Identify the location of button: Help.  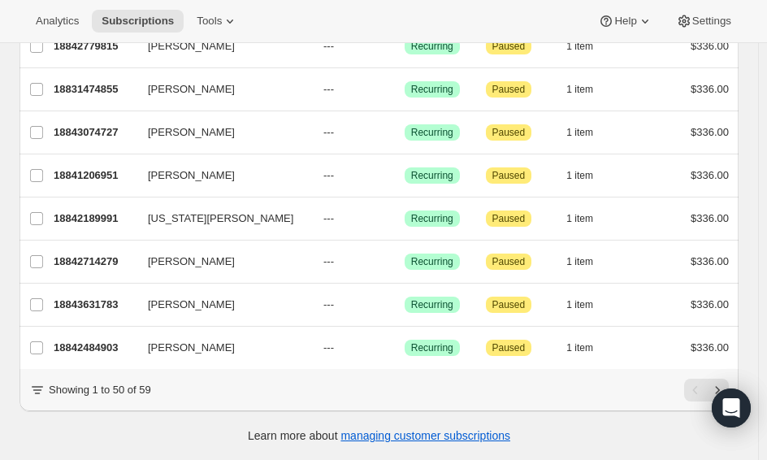
(625, 21).